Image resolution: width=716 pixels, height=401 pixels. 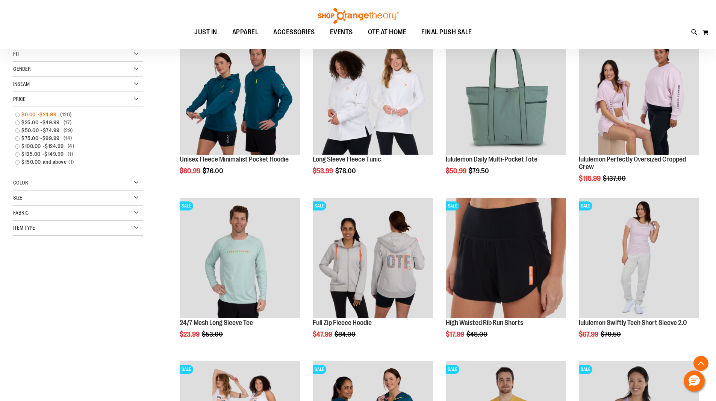 What do you see at coordinates (68, 138) in the screenshot?
I see `span: 14` at bounding box center [68, 138].